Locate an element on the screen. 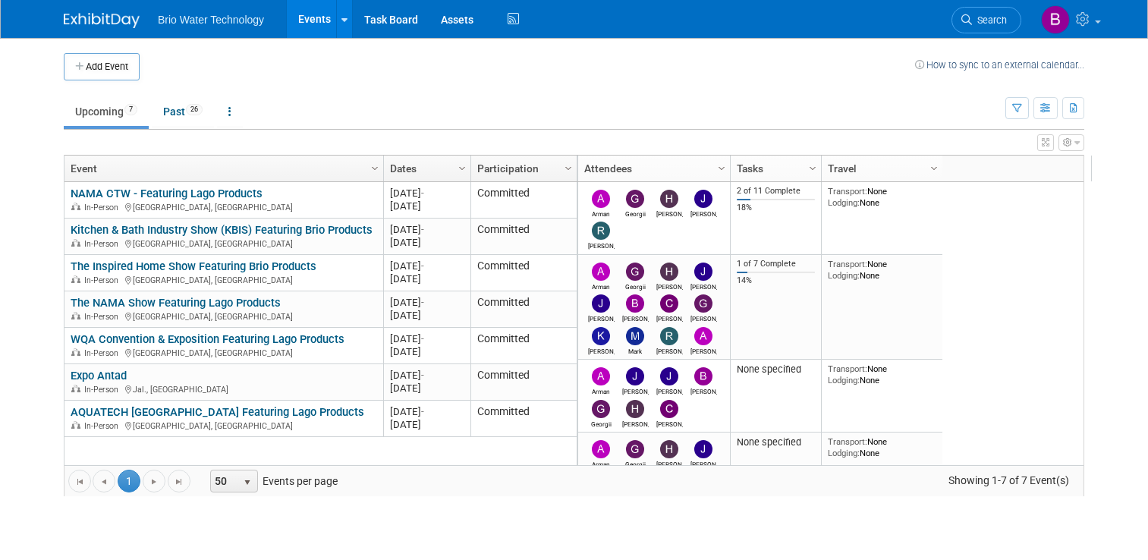 The image size is (1148, 560). span: Go to the next page is located at coordinates (154, 482).